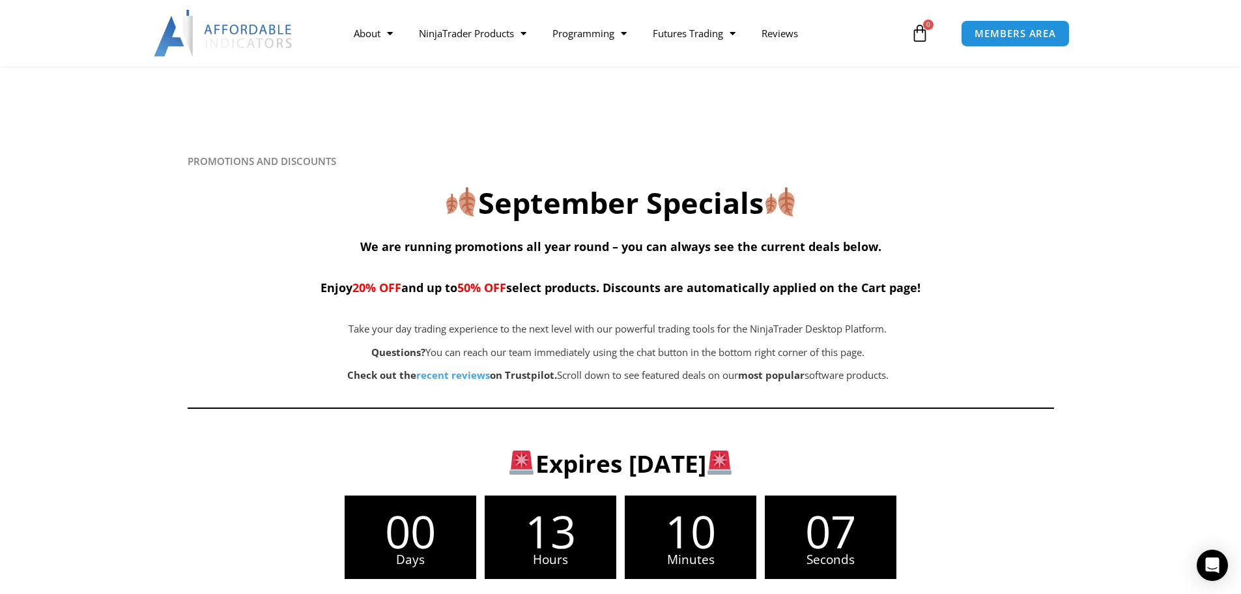 The image size is (1241, 594). Describe the element at coordinates (472, 33) in the screenshot. I see `a: NinjaTrader Products` at that location.